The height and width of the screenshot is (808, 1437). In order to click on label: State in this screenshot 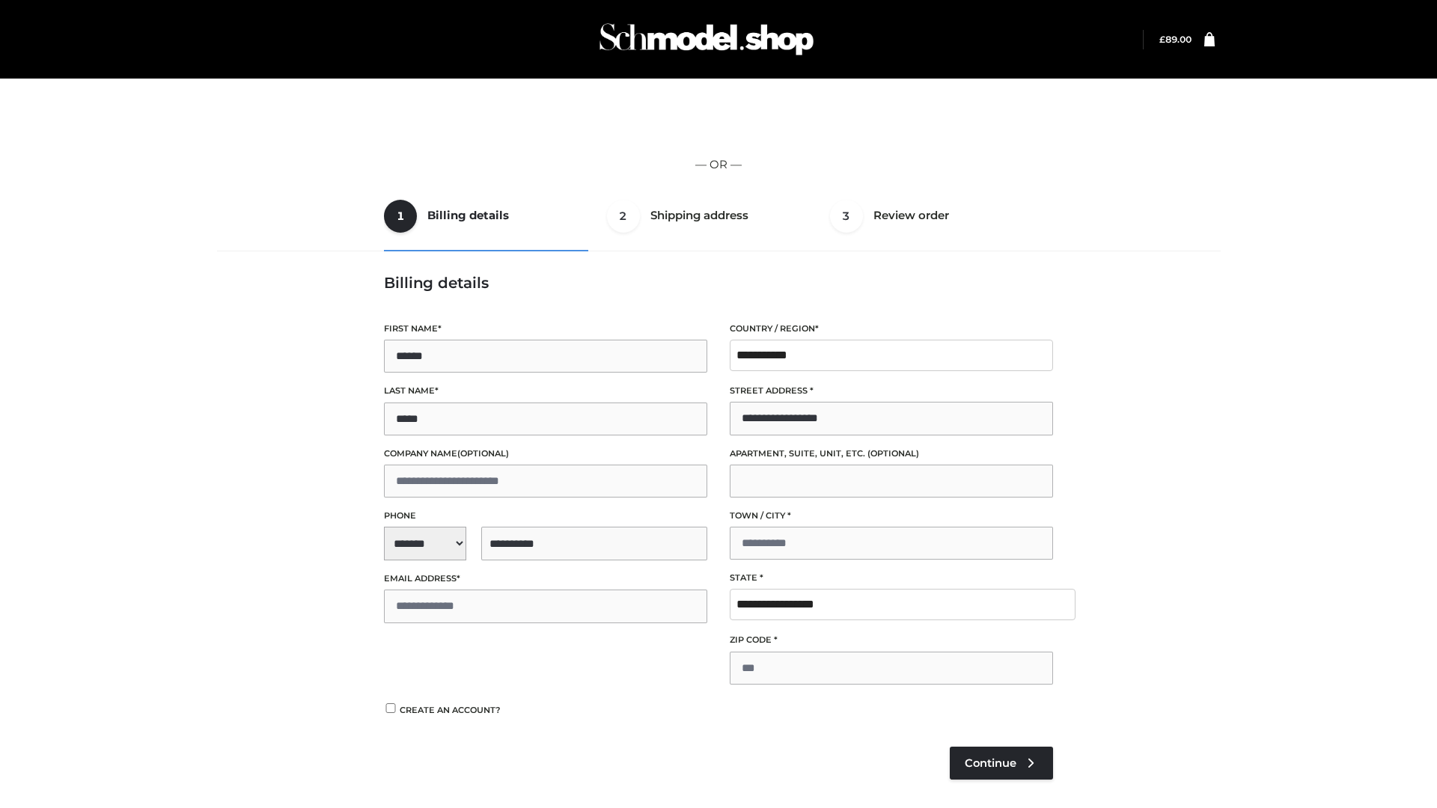, I will do `click(891, 578)`.